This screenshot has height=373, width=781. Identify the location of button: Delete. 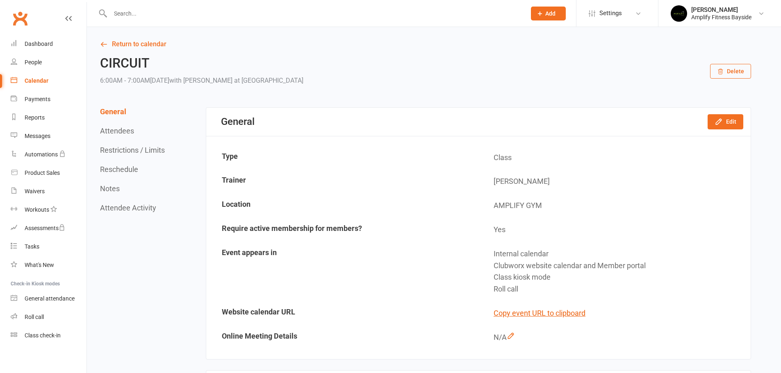
(730, 71).